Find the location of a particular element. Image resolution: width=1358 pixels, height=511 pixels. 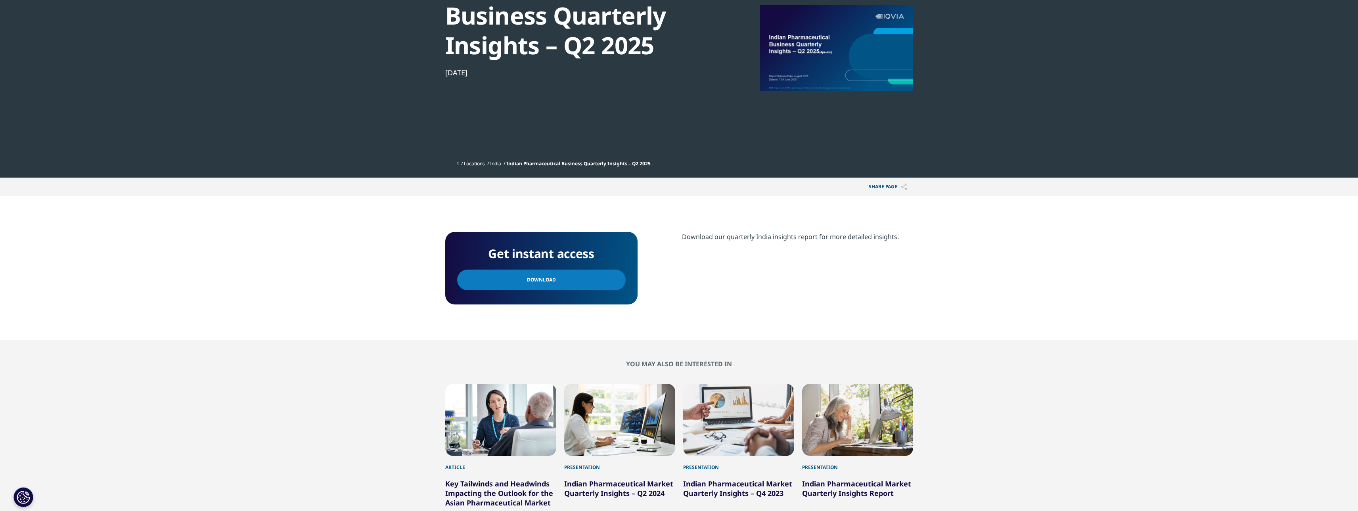

span: Indian Pharmaceutical Business Quarterly Insights – Q2 2025 is located at coordinates (578, 163).